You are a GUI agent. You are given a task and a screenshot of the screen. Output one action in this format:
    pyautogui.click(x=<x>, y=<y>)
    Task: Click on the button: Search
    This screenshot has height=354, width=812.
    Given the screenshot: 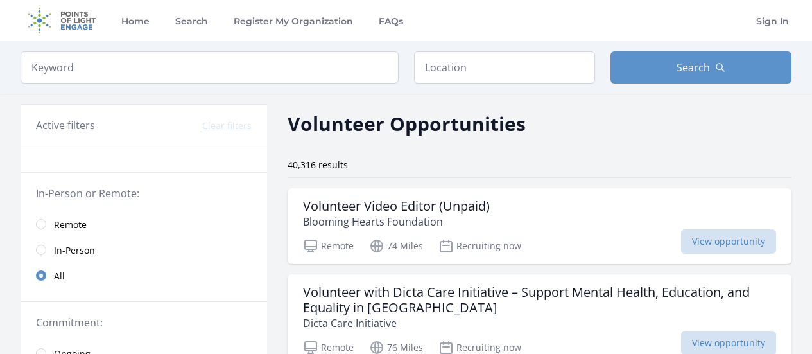 What is the action you would take?
    pyautogui.click(x=701, y=67)
    